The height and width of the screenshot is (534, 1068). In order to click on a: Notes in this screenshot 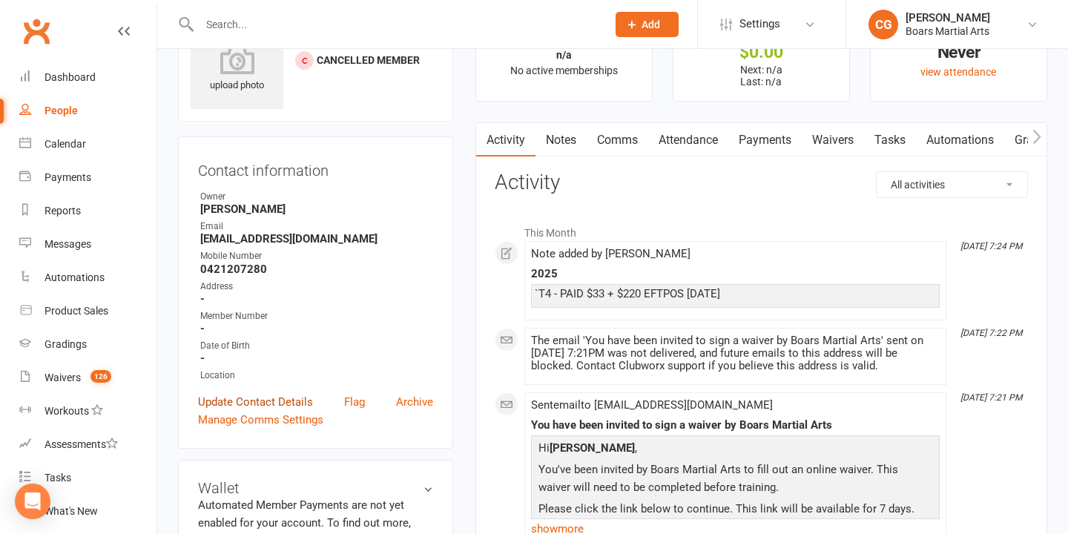, I will do `click(561, 140)`.